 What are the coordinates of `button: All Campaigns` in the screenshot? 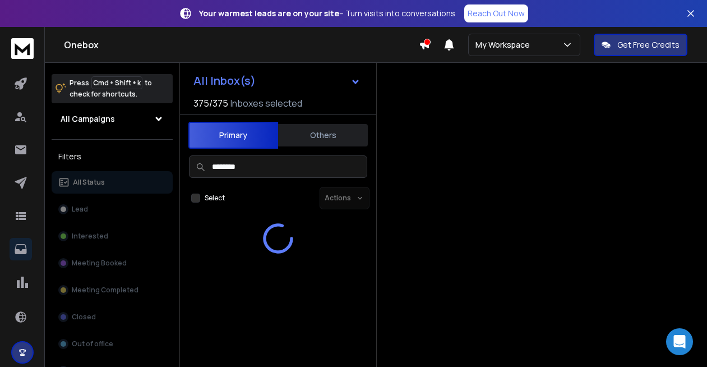 It's located at (112, 119).